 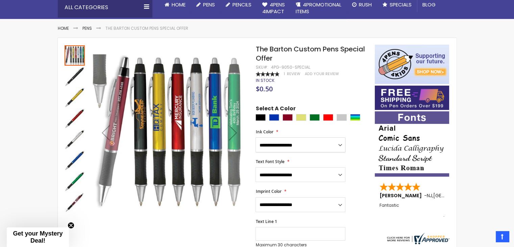 What do you see at coordinates (37, 236) in the screenshot?
I see `span: Get your Mystery Deal!` at bounding box center [37, 236].